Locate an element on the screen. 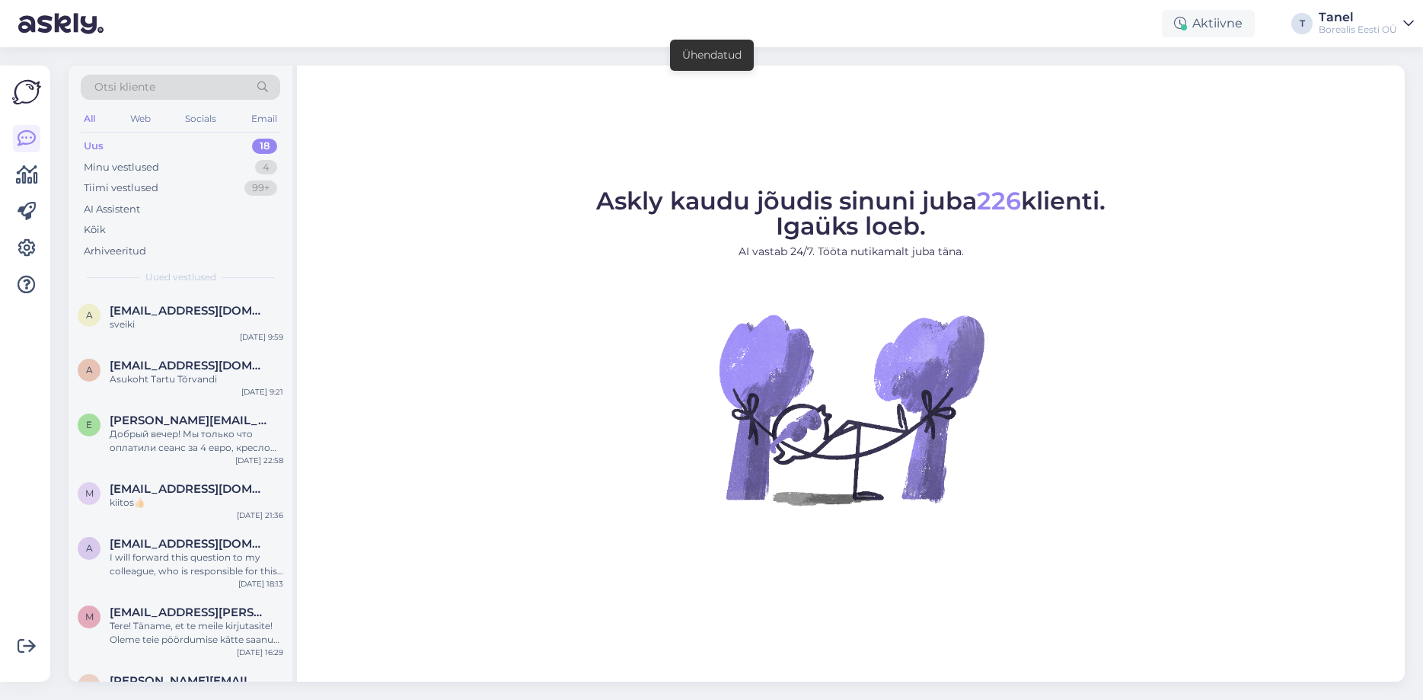  div: Добрый вечер! Мы только что оплатили сеанс за 4 евро, кресло номер 59. Оно начало пищать, при это... is located at coordinates (196, 441).